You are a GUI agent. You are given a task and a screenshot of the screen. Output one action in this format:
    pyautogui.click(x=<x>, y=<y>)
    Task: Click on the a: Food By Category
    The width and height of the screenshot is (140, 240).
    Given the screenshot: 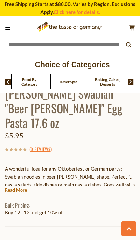 What is the action you would take?
    pyautogui.click(x=29, y=82)
    